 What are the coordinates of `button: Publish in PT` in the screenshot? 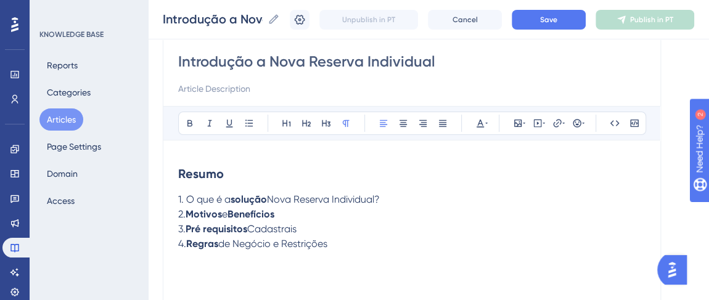 It's located at (645, 20).